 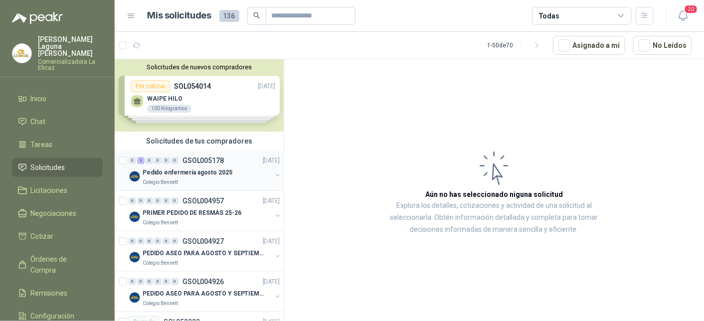 I want to click on p: Comercializadora La Eficaz, so click(x=70, y=65).